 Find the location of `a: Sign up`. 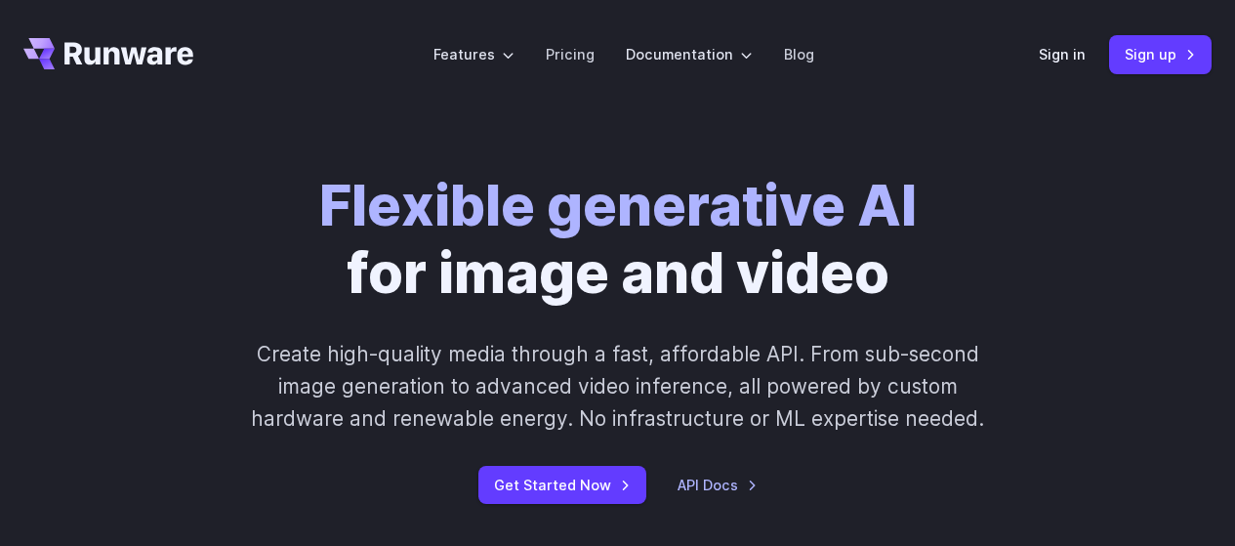

a: Sign up is located at coordinates (1160, 54).